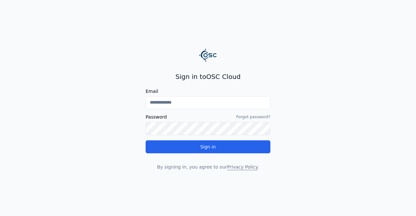  What do you see at coordinates (253, 117) in the screenshot?
I see `a: Forgot password?` at bounding box center [253, 117].